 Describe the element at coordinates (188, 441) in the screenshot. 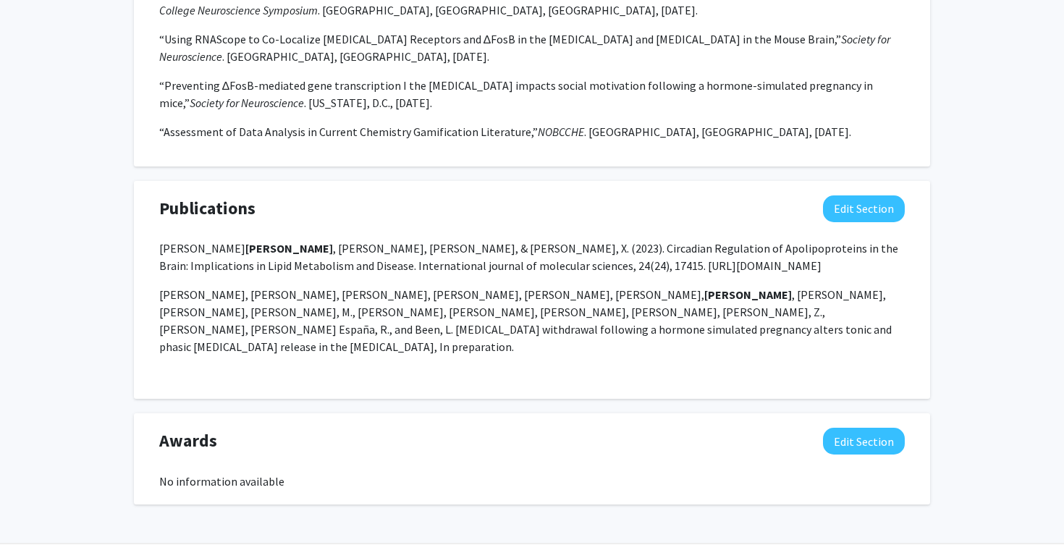

I see `span: Awards` at that location.